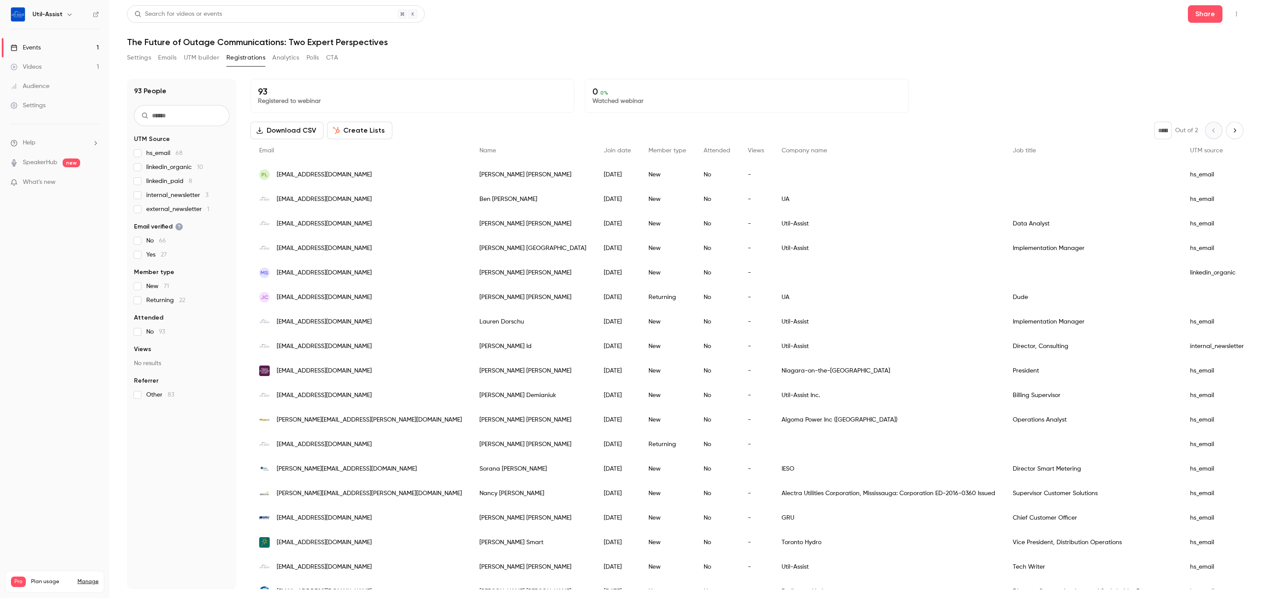 The image size is (1261, 598). Describe the element at coordinates (1092, 493) in the screenshot. I see `div: Supervisor Customer Solutions` at that location.